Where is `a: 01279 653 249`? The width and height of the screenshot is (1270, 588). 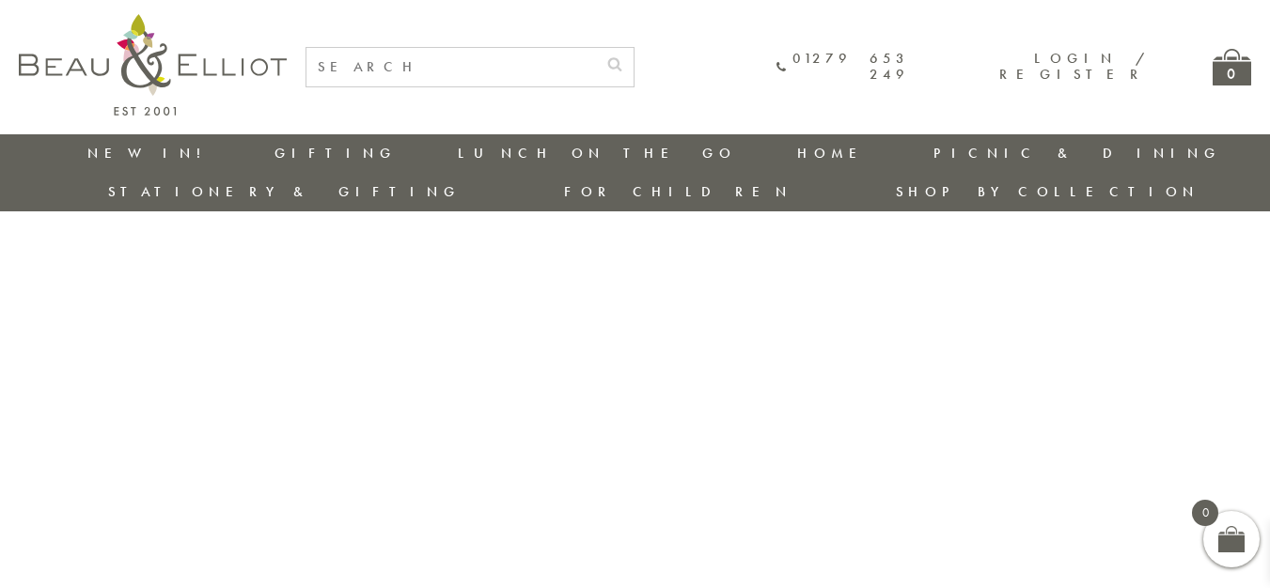 a: 01279 653 249 is located at coordinates (842, 67).